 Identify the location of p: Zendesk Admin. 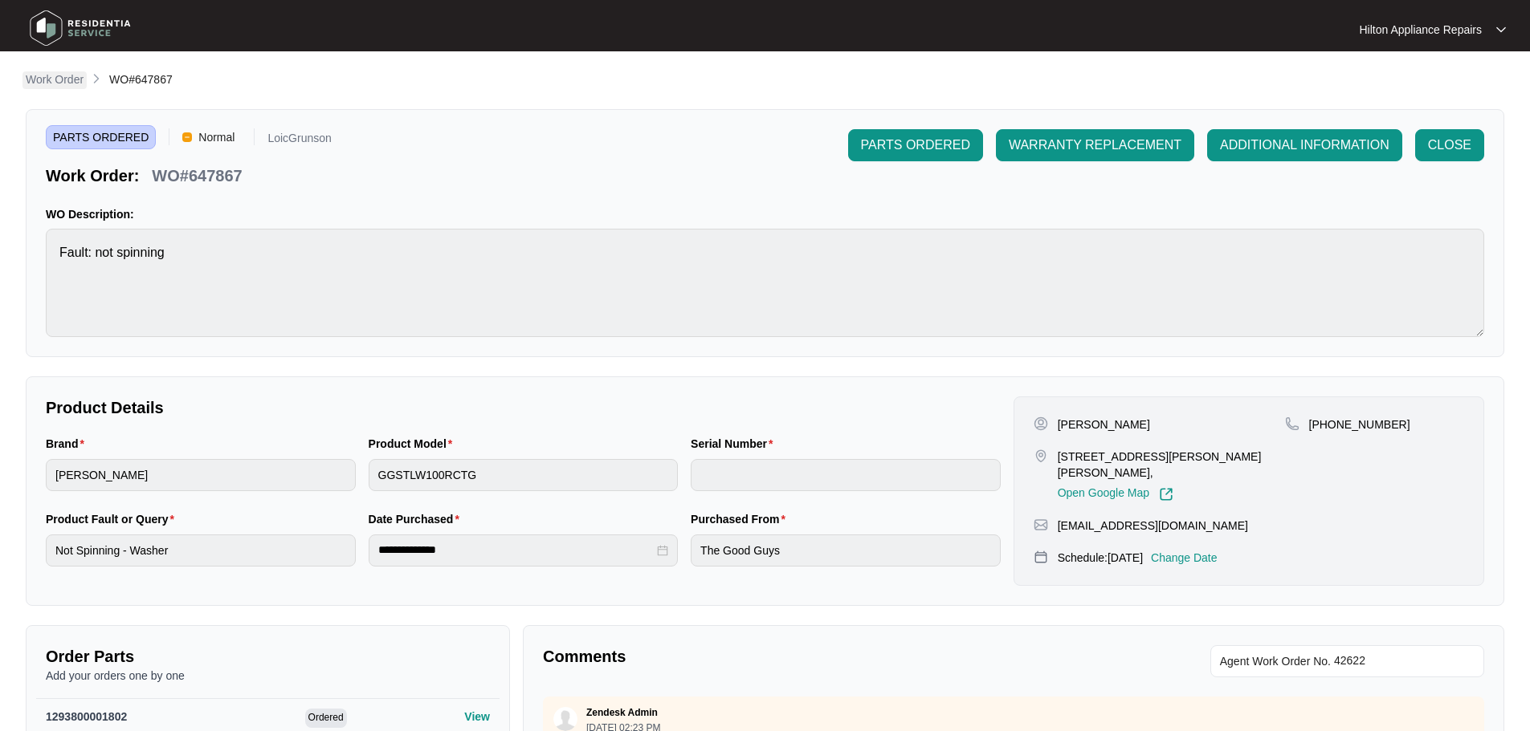
(621, 713).